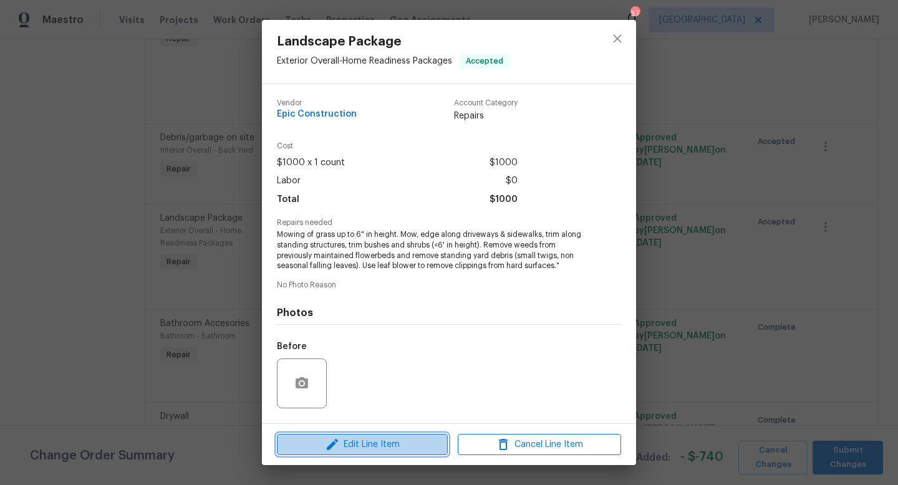 Image resolution: width=898 pixels, height=485 pixels. Describe the element at coordinates (539, 445) in the screenshot. I see `button: Cancel Line Item` at that location.